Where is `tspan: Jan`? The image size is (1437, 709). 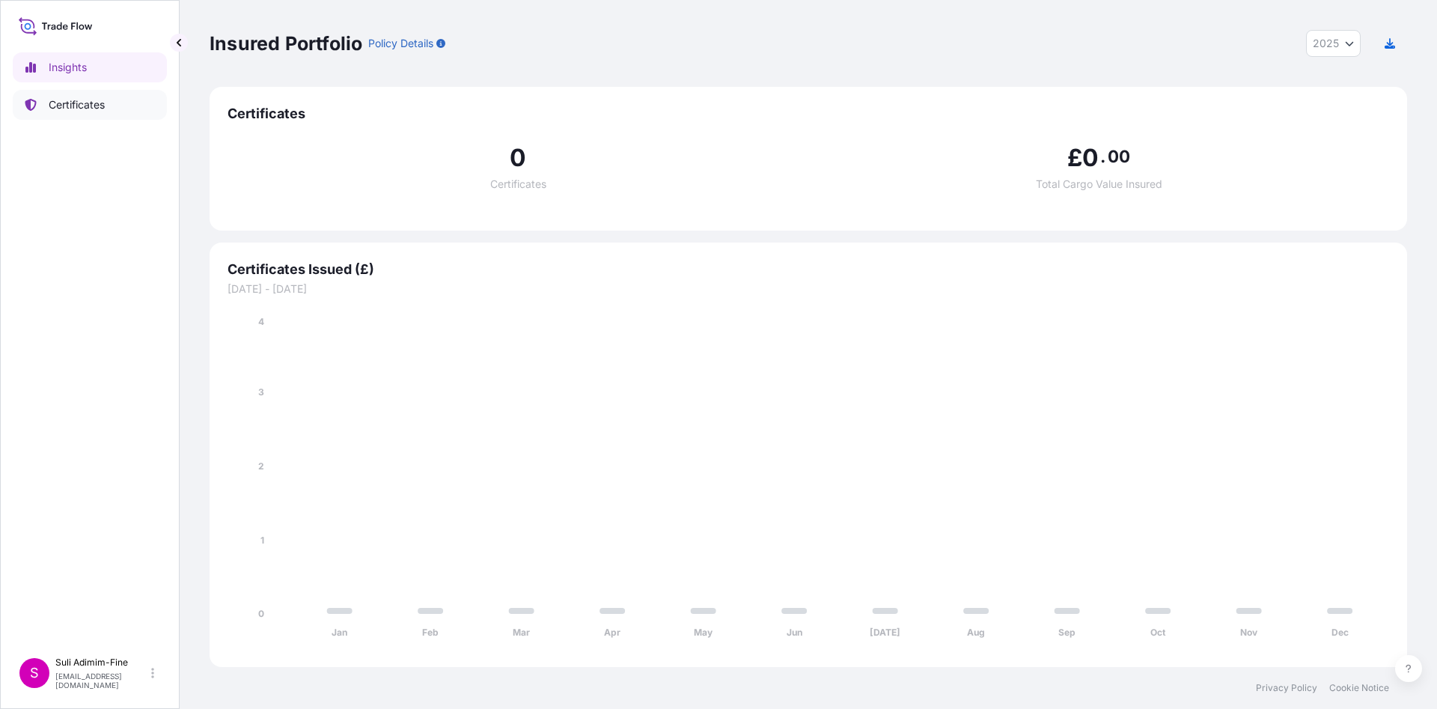 tspan: Jan is located at coordinates (339, 632).